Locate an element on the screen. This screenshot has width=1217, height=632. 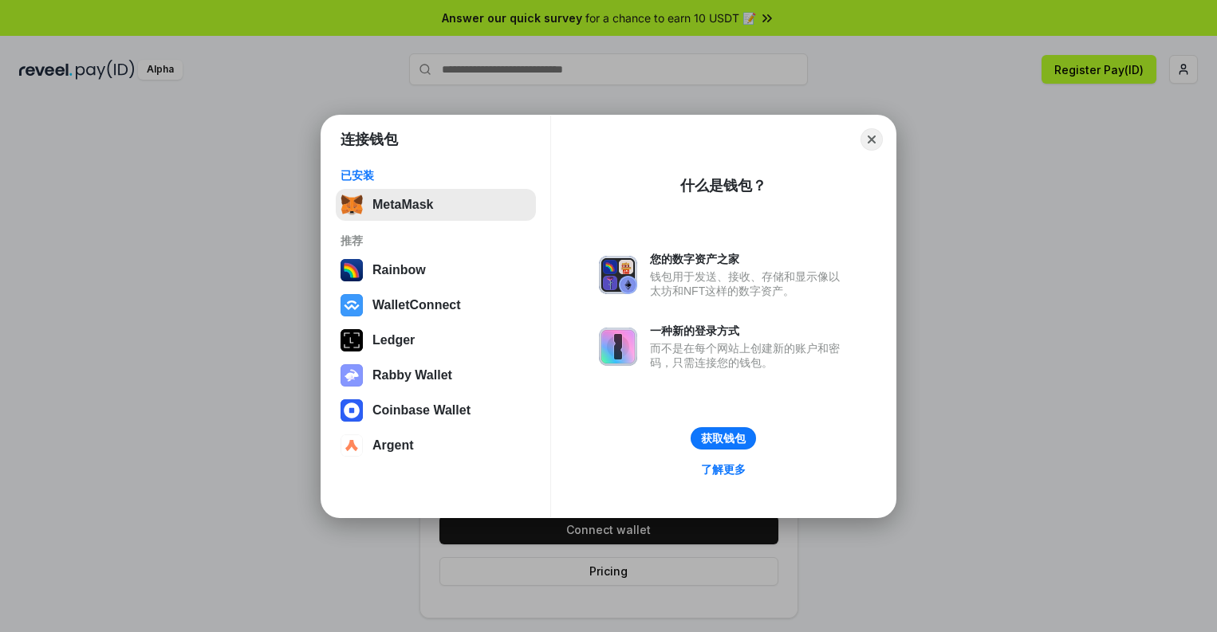
button: MetaMask is located at coordinates (435, 205).